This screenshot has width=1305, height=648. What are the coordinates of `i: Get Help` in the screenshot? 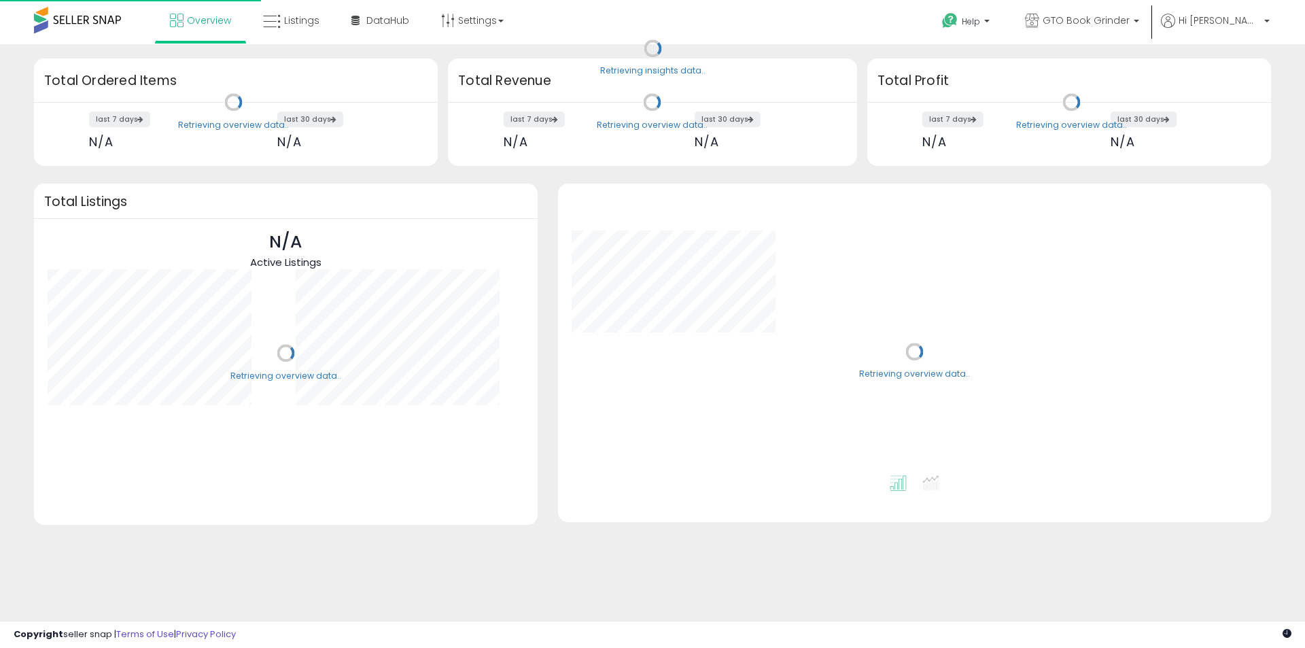 It's located at (949, 20).